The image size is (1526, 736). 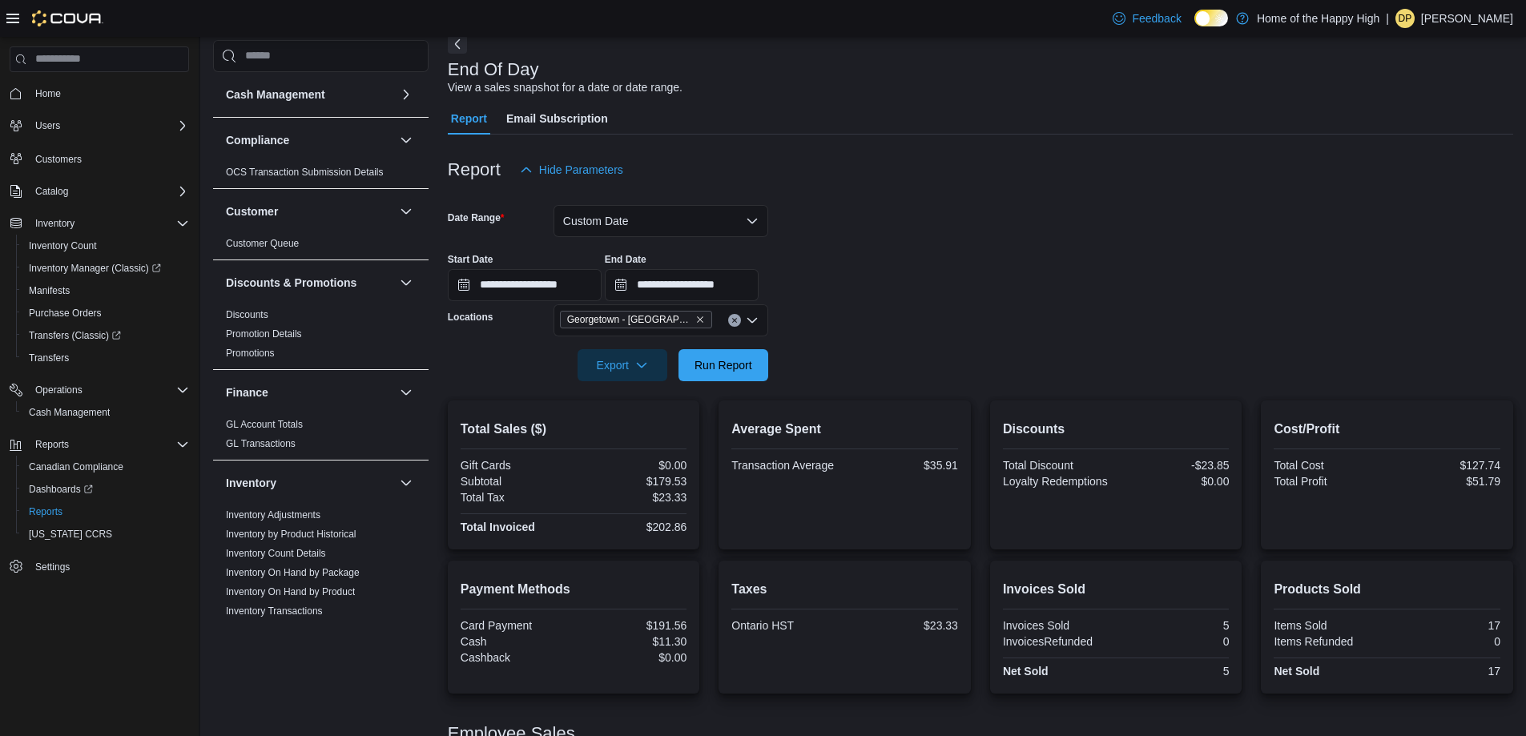 I want to click on a: Inventory Count, so click(x=62, y=246).